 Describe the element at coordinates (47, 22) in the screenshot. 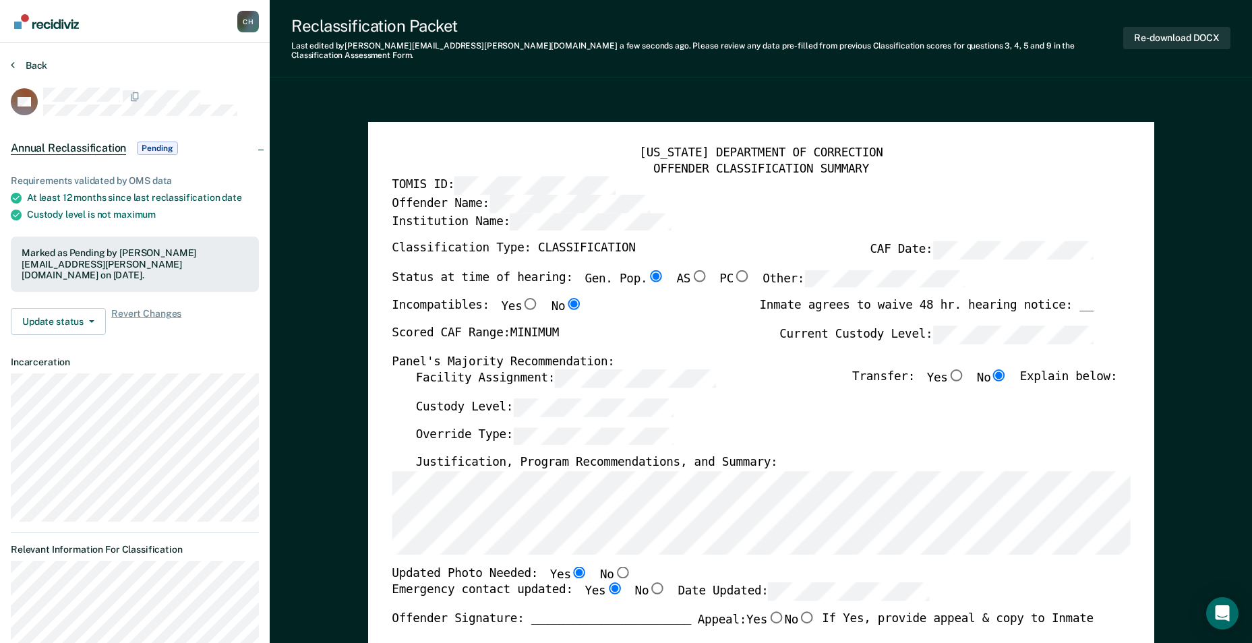

I see `img: Recidiviz` at that location.